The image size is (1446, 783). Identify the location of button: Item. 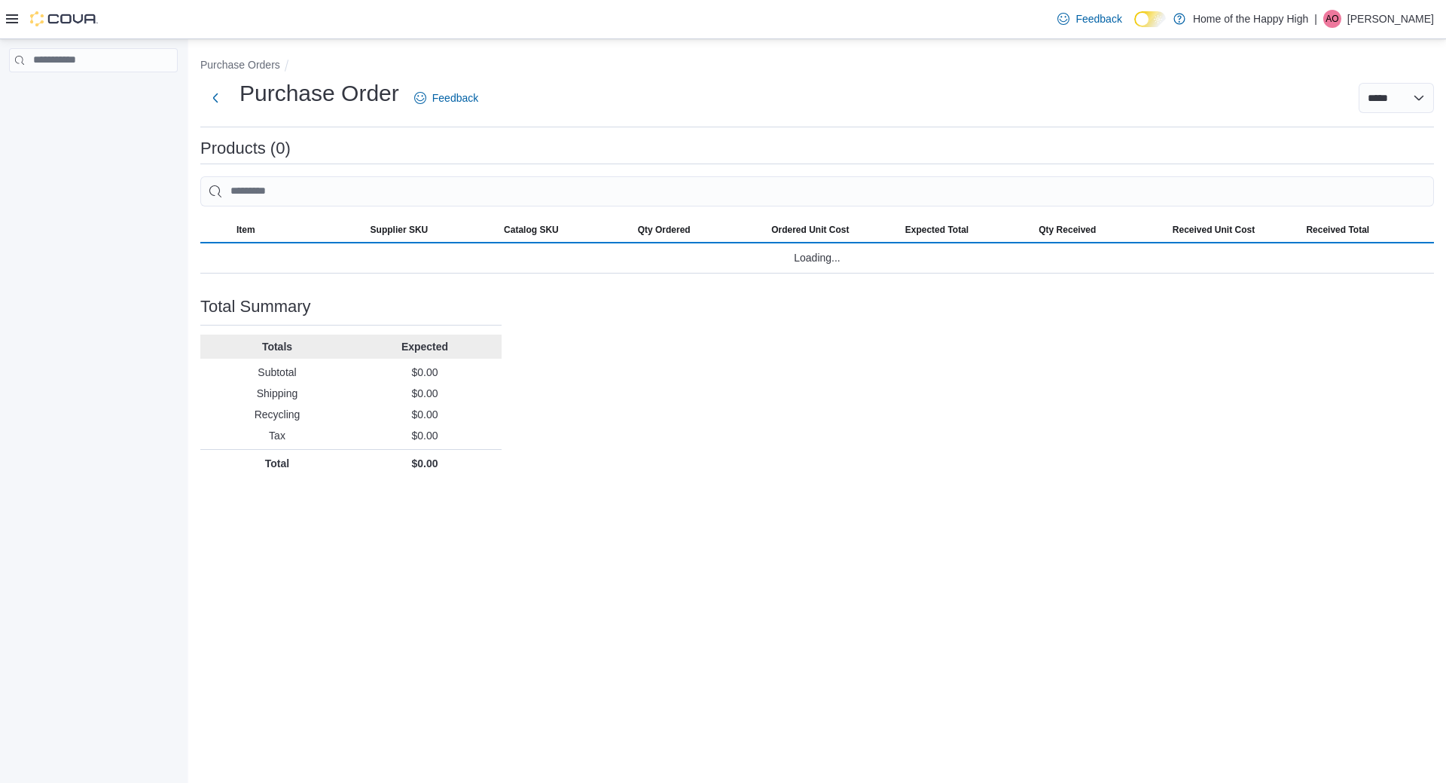
(298, 230).